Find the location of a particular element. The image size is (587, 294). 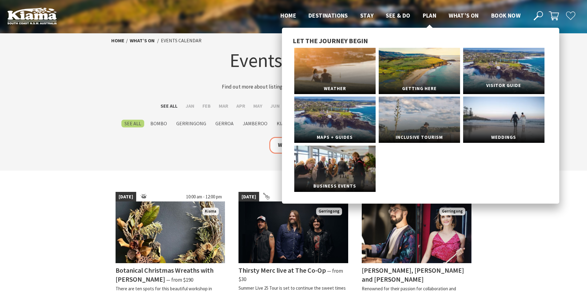

nav: Main Menu is located at coordinates (400, 16).